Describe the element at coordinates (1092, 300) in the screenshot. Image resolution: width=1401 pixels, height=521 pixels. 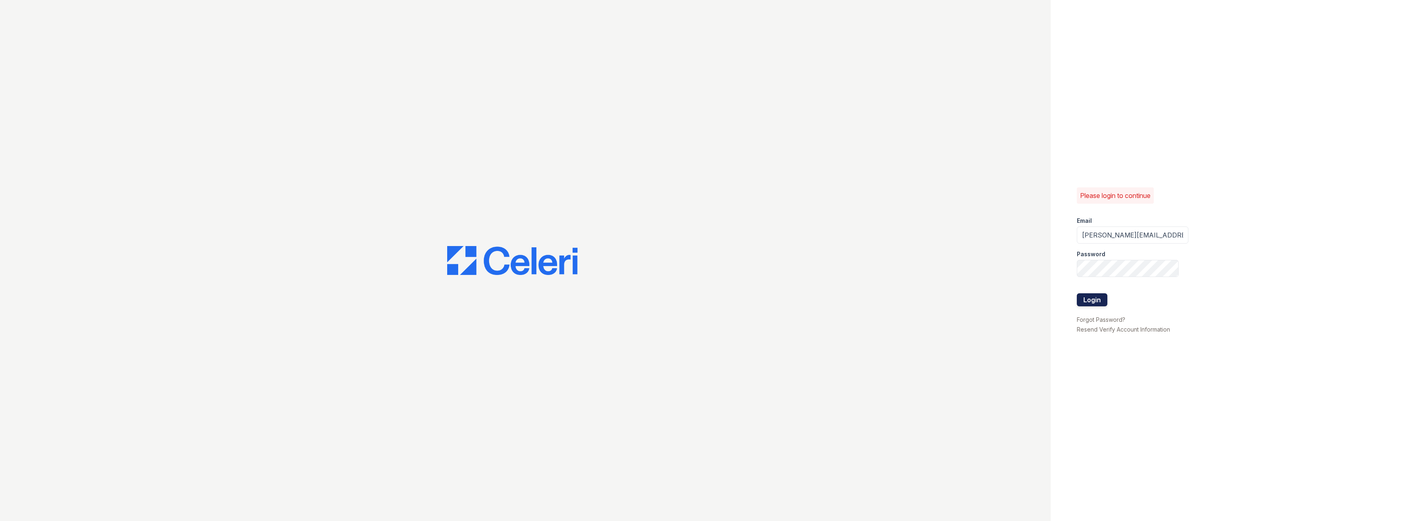
I see `button: Login` at that location.